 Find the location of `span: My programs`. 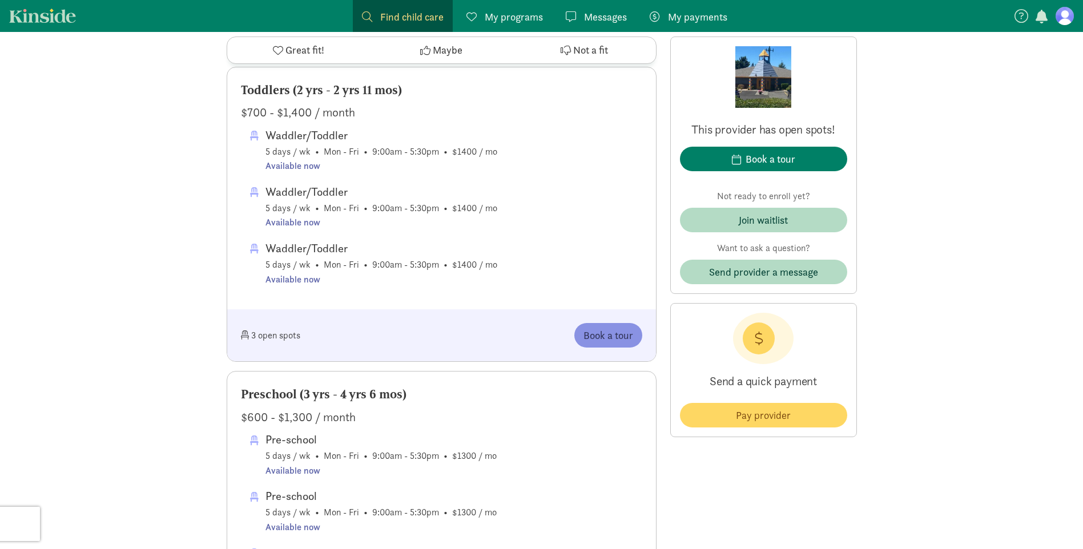

span: My programs is located at coordinates (514, 17).